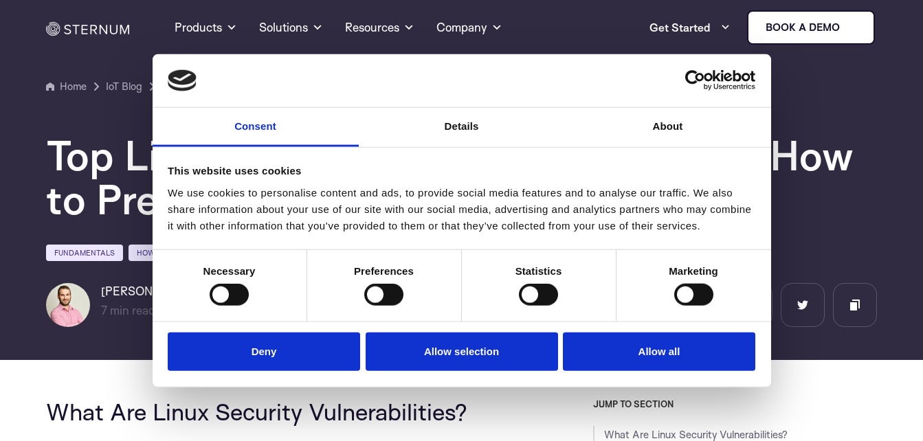  I want to click on a: IoT Blog, so click(124, 87).